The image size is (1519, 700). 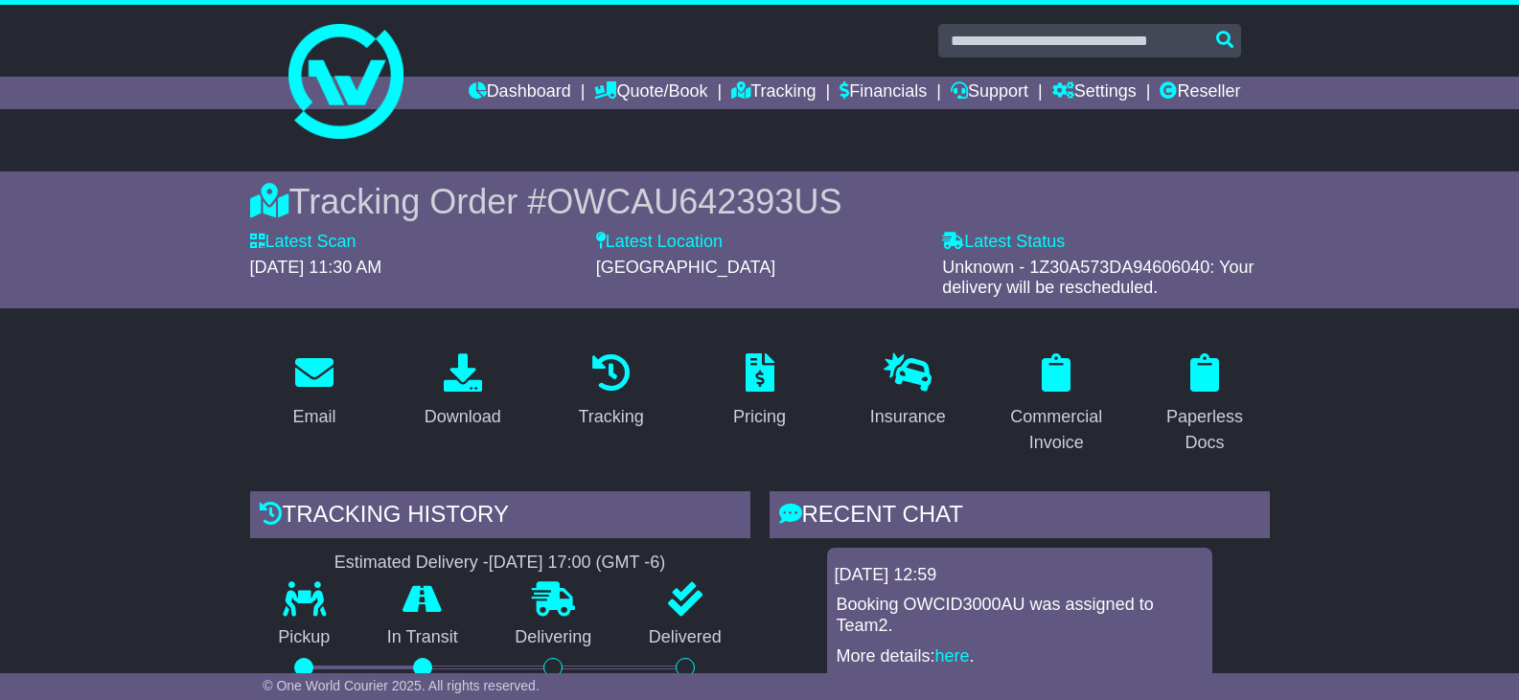 What do you see at coordinates (401, 686) in the screenshot?
I see `span: © One World Courier 2025. All rights reserved.` at bounding box center [401, 686].